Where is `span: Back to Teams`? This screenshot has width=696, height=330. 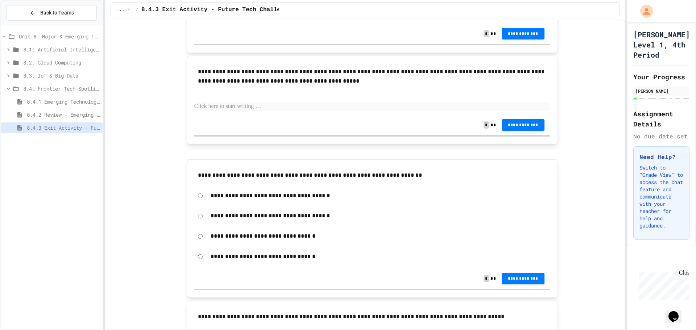
span: Back to Teams is located at coordinates (57, 13).